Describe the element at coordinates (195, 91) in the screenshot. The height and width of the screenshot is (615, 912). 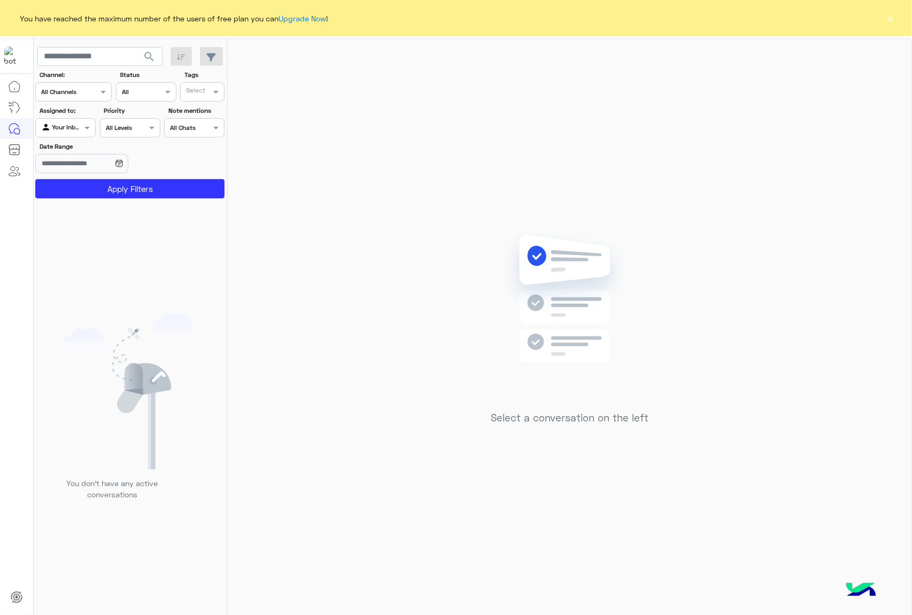
I see `div: Select` at that location.